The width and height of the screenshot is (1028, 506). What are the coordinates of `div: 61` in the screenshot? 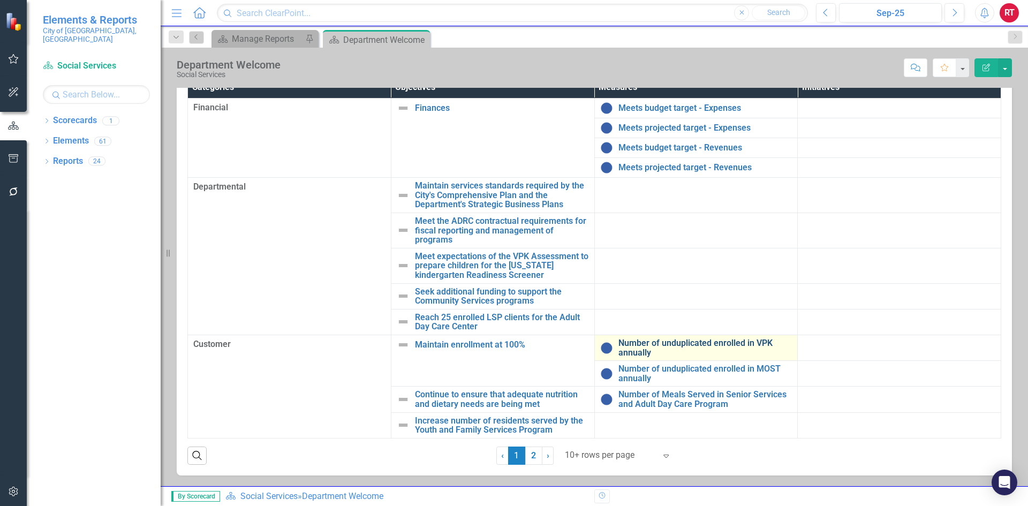 It's located at (103, 141).